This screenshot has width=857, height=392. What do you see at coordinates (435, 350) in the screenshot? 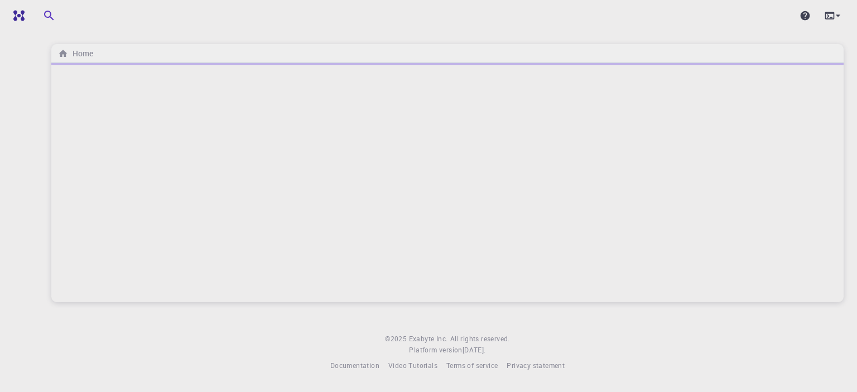
I see `span: Platform version` at bounding box center [435, 350].